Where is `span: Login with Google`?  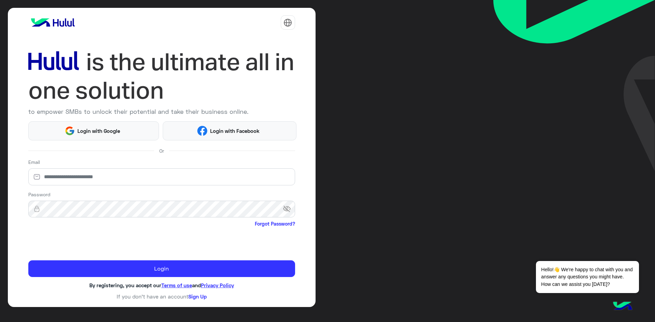 span: Login with Google is located at coordinates (99, 131).